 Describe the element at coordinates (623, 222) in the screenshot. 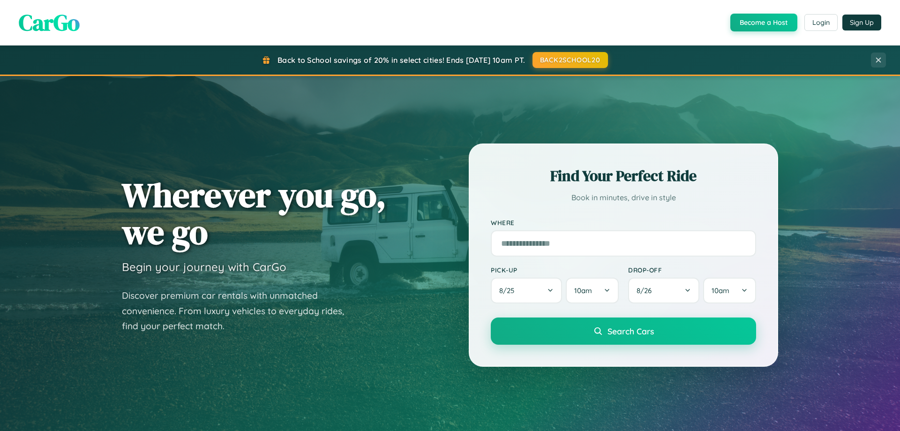

I see `label: Where` at that location.